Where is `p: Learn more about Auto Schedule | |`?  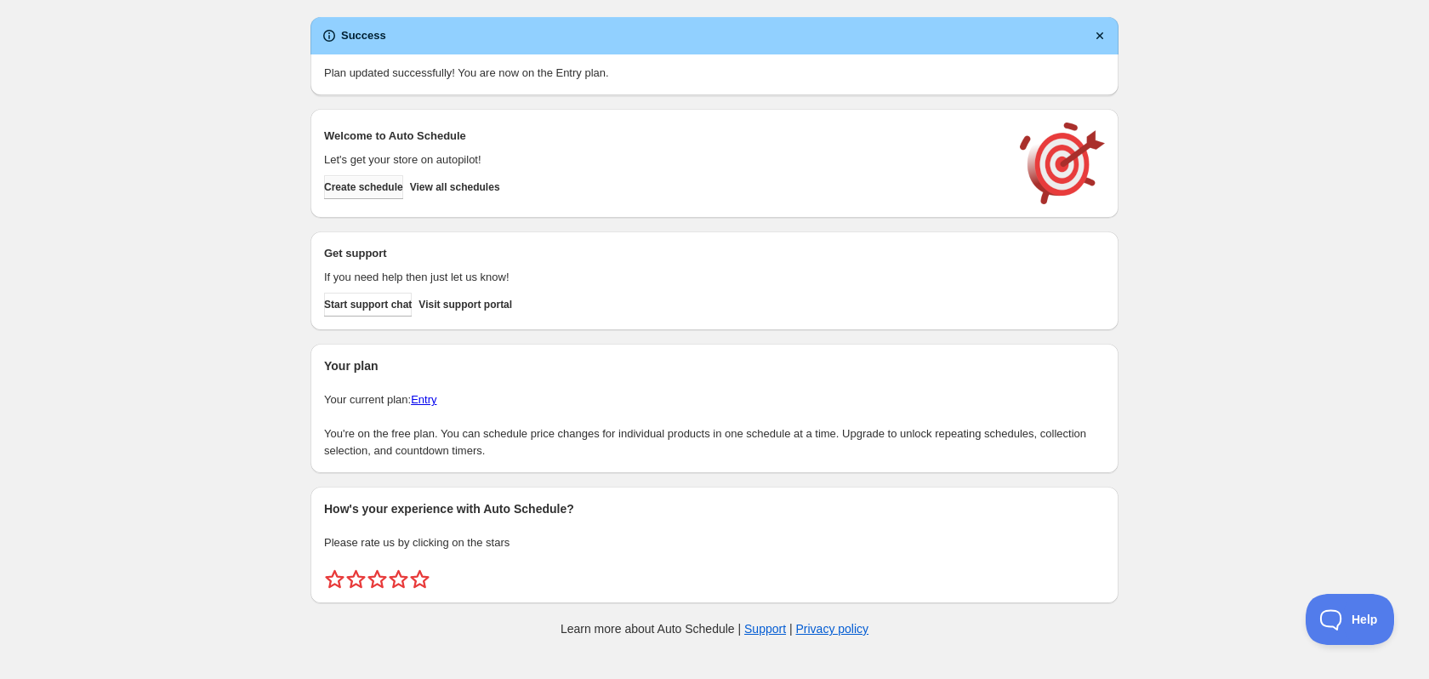 p: Learn more about Auto Schedule | | is located at coordinates (715, 629).